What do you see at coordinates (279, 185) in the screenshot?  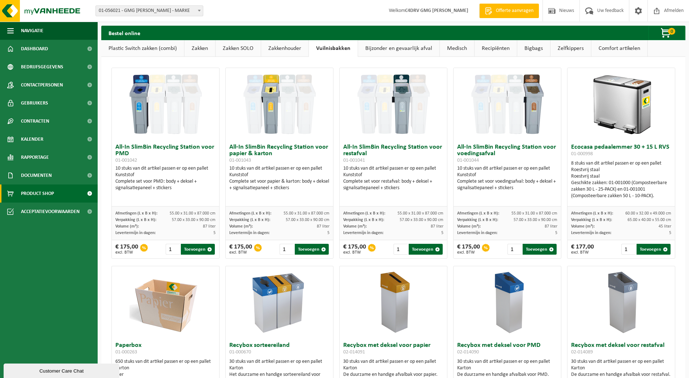 I see `div: Complete set voor papier & karton: body + deksel + signalisatiepaneel + stickers` at bounding box center [279, 185].